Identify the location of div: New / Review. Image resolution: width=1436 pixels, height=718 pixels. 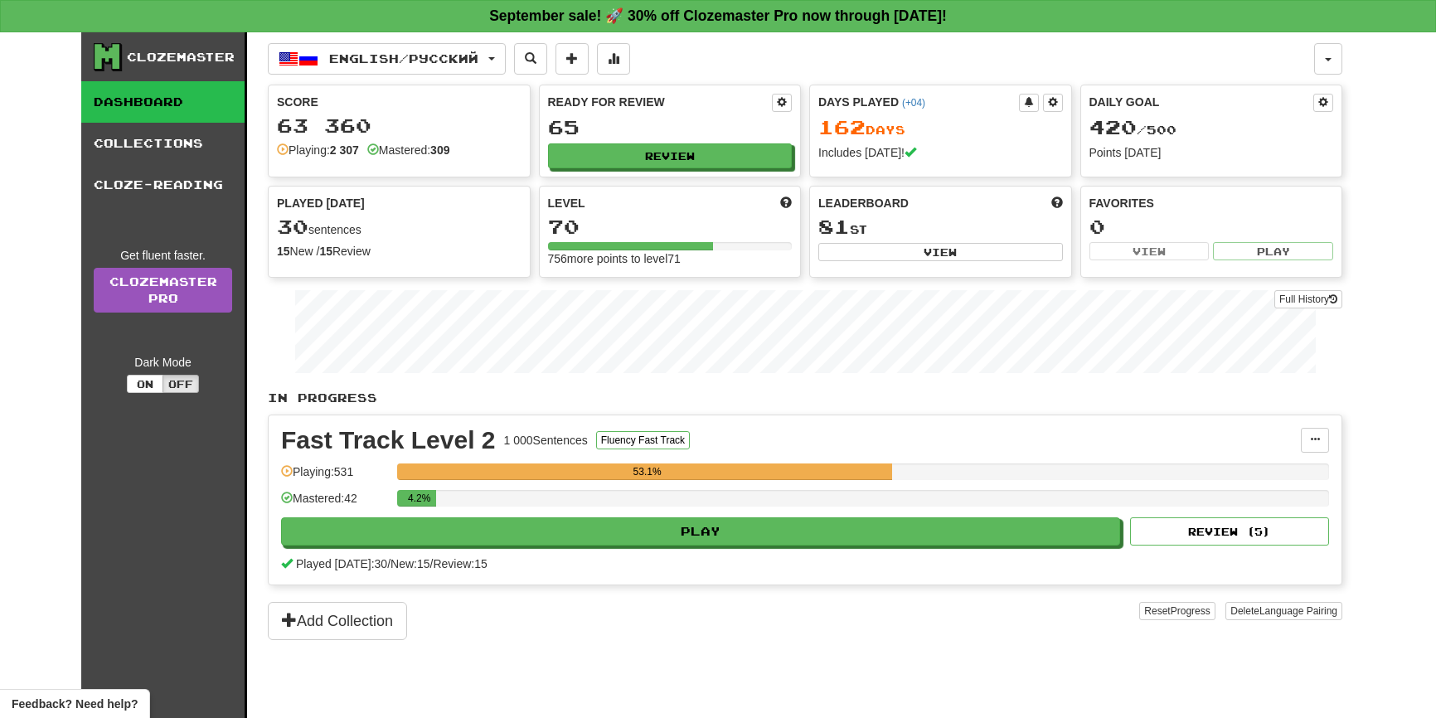
(399, 251).